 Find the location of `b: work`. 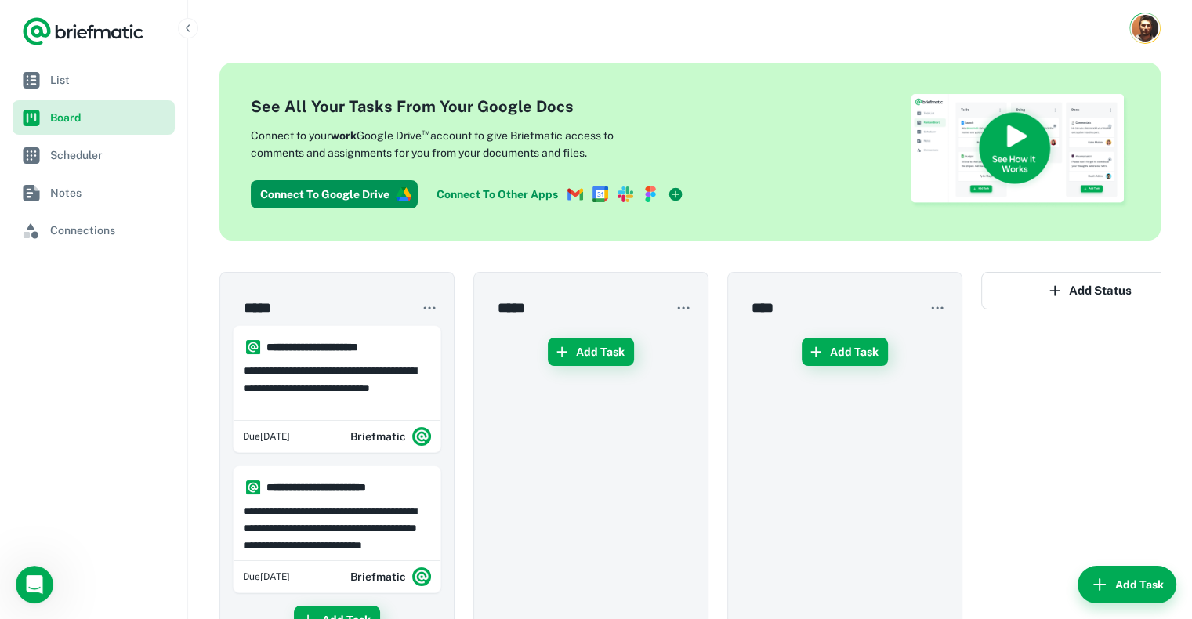

b: work is located at coordinates (343, 136).